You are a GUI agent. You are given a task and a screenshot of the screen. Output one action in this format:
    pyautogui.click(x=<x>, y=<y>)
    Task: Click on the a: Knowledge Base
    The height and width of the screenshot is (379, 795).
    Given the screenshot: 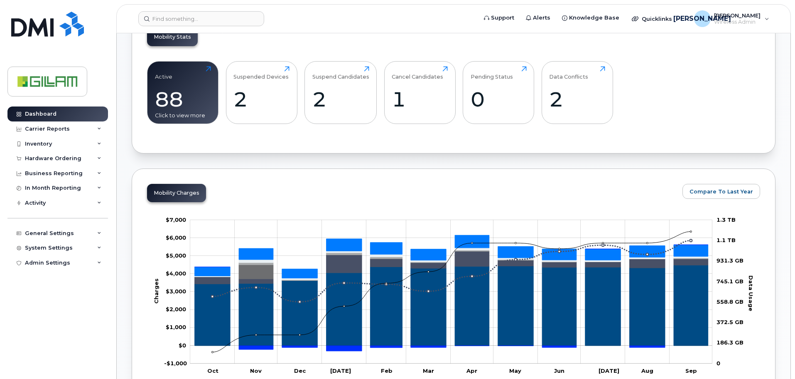 What is the action you would take?
    pyautogui.click(x=591, y=18)
    